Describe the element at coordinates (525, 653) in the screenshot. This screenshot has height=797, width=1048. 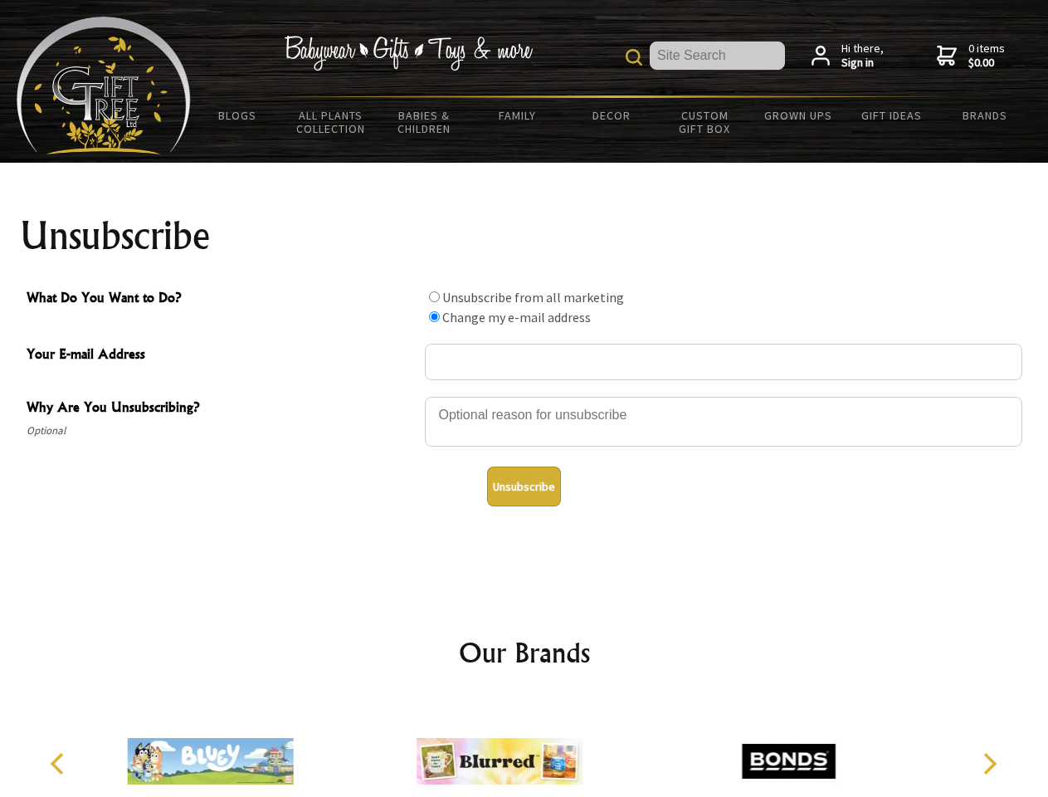
I see `h2: Our Brands` at that location.